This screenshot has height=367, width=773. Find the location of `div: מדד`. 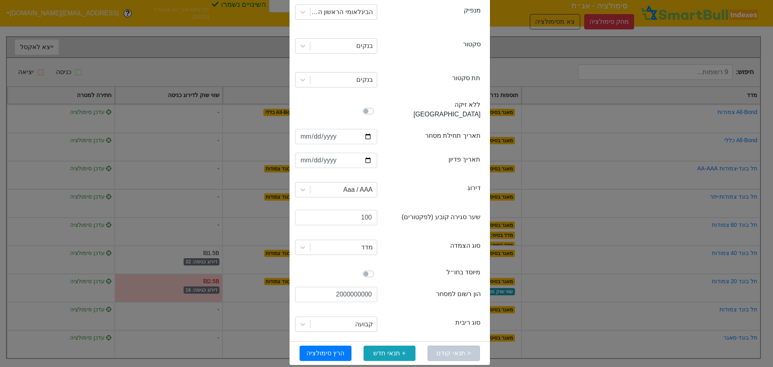

div: מדד is located at coordinates (367, 247).